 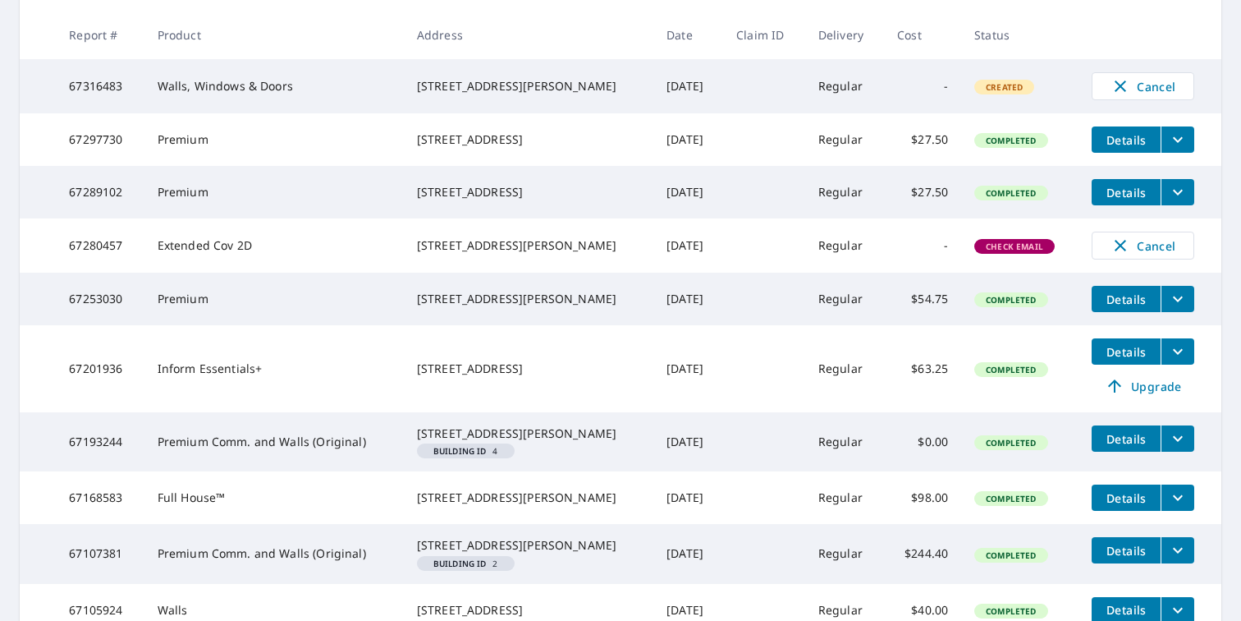 What do you see at coordinates (465, 451) in the screenshot?
I see `span: 4` at bounding box center [465, 451].